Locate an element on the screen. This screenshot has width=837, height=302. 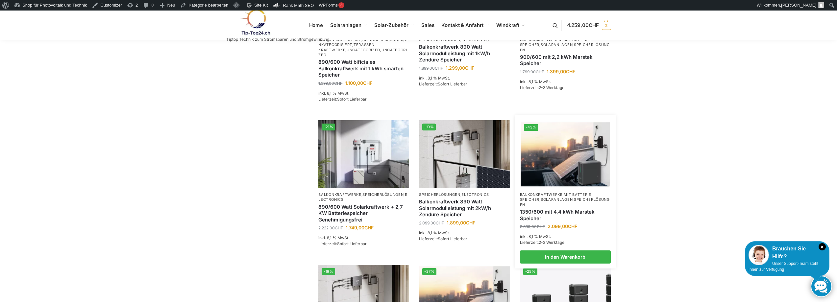
span: Unser Support-Team steht Ihnen zur Verfügung is located at coordinates (783, 267).